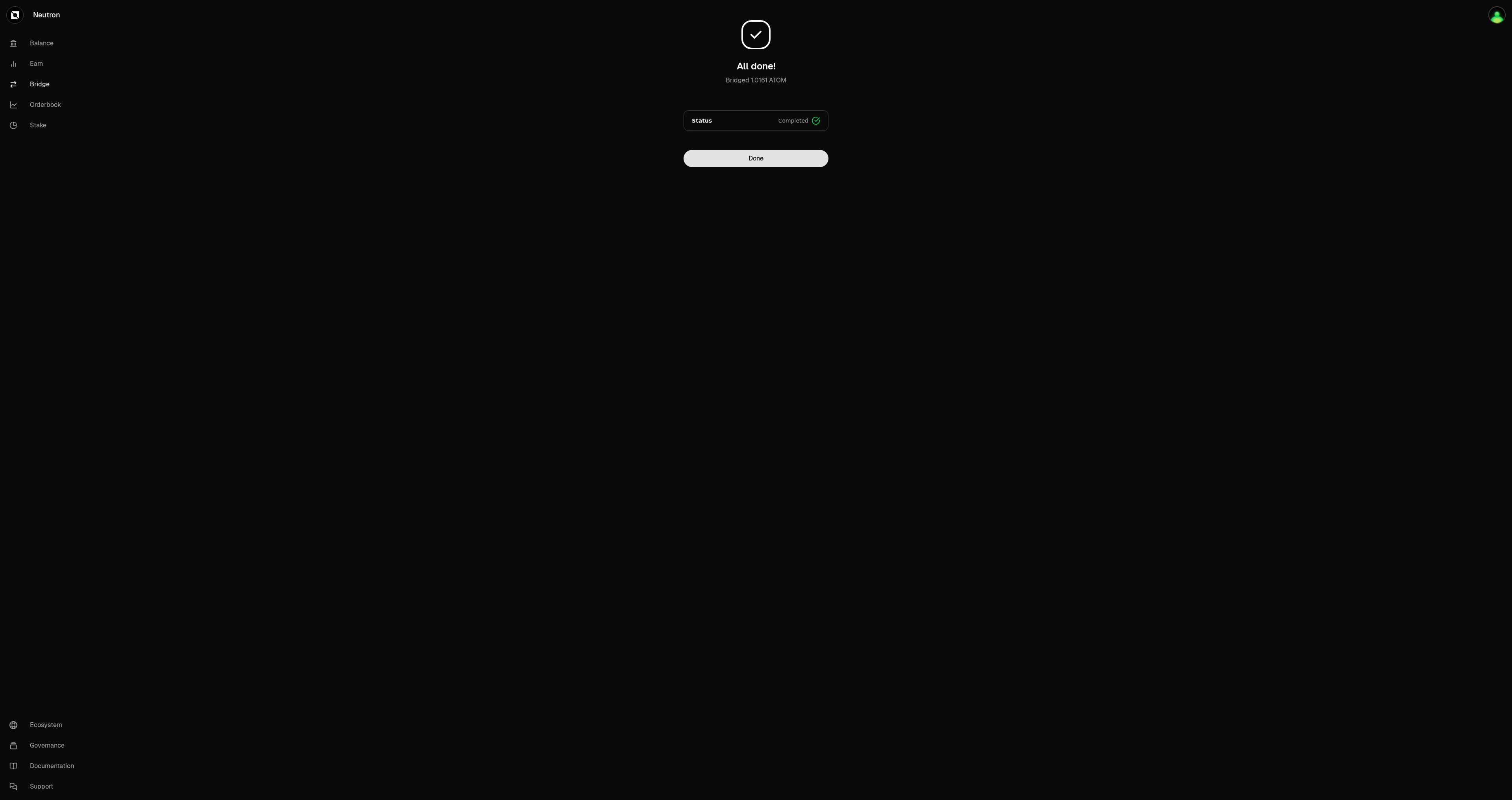 This screenshot has height=800, width=1512. What do you see at coordinates (44, 126) in the screenshot?
I see `a: Stake` at bounding box center [44, 126].